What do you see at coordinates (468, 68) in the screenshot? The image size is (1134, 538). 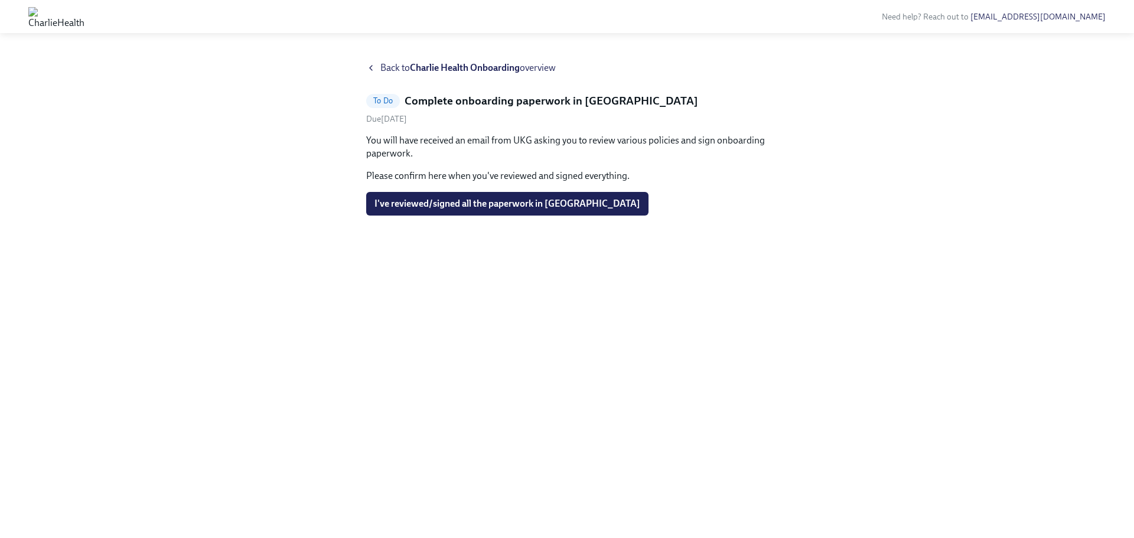 I see `span: Back to overview` at bounding box center [468, 68].